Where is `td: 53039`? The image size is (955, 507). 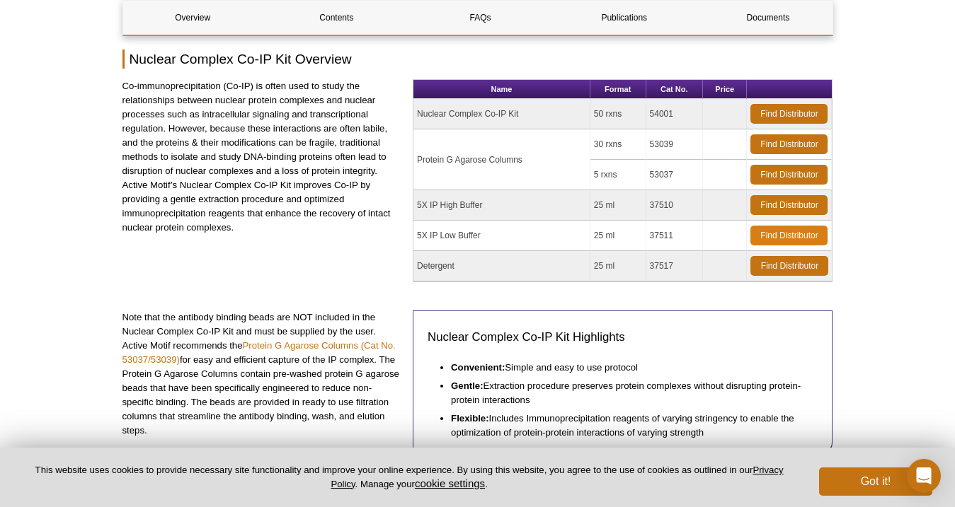
td: 53039 is located at coordinates (674, 144).